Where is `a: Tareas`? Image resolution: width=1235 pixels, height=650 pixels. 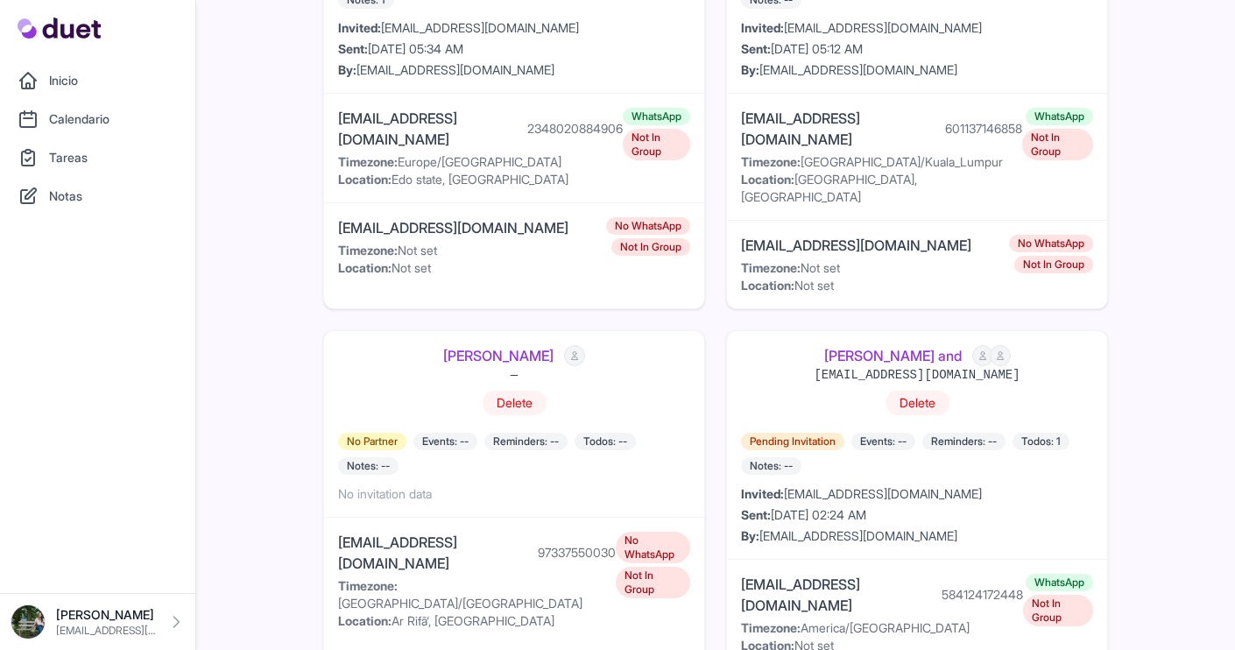
a: Tareas is located at coordinates (97, 158).